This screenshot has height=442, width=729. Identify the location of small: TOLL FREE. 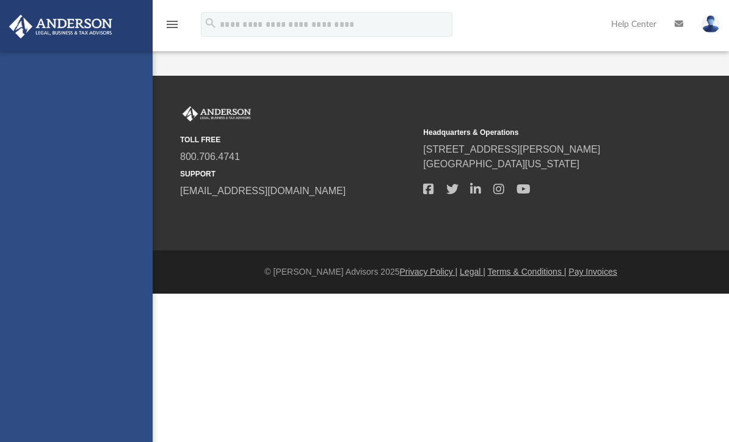
(297, 140).